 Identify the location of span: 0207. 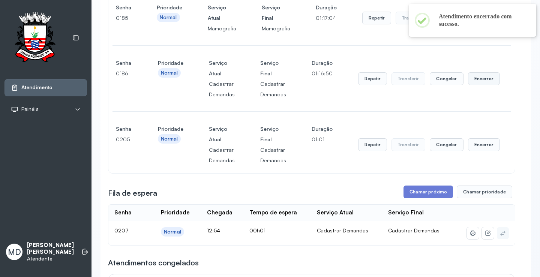
(122, 230).